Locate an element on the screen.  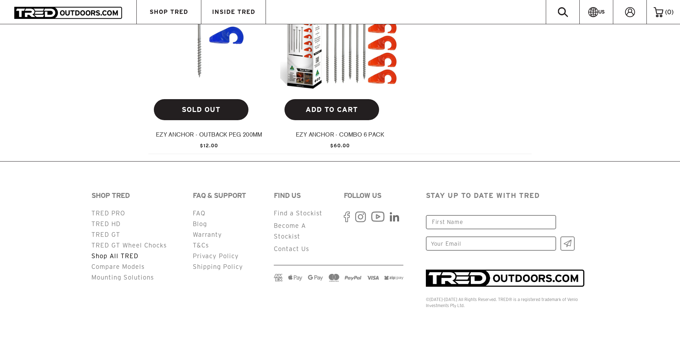
a: ADD TO CART is located at coordinates (332, 110).